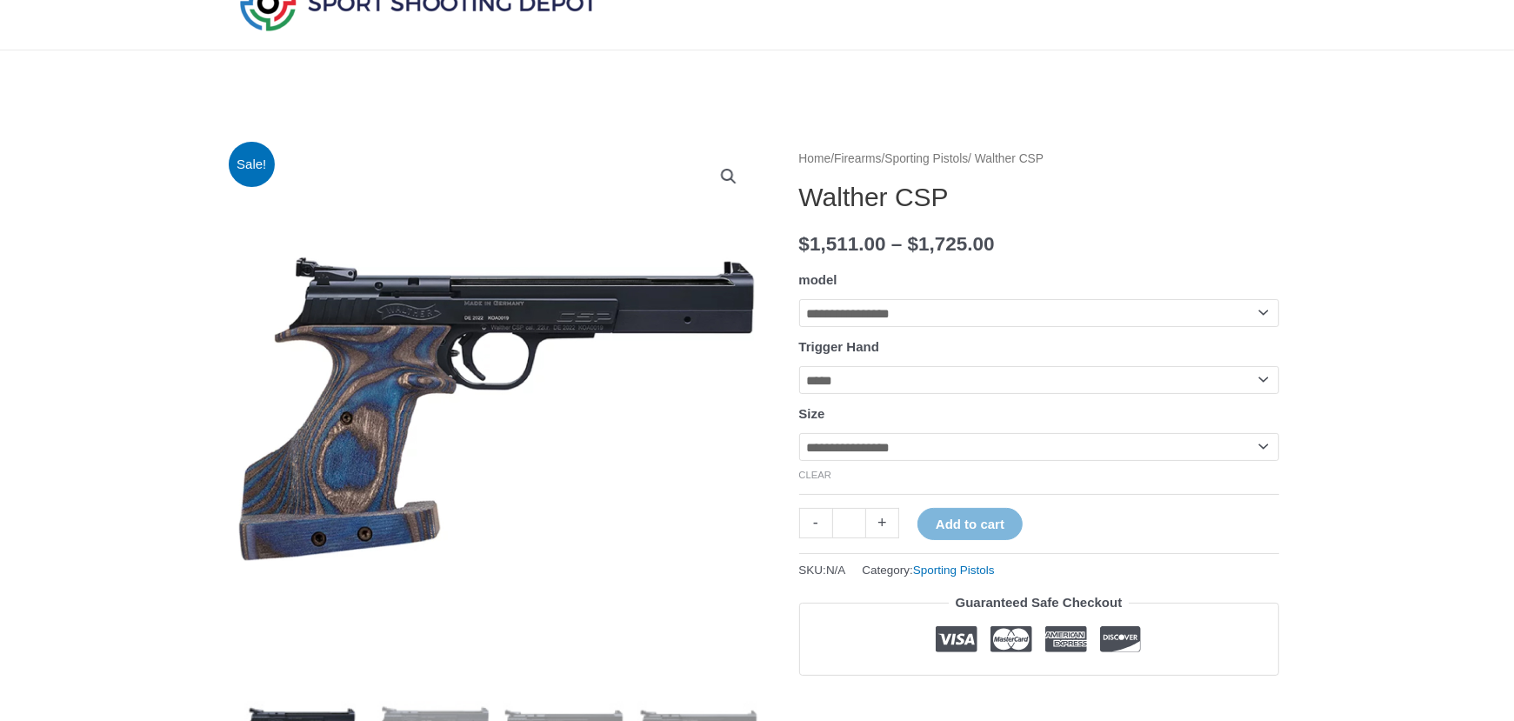  Describe the element at coordinates (823, 570) in the screenshot. I see `span: SKU:` at that location.